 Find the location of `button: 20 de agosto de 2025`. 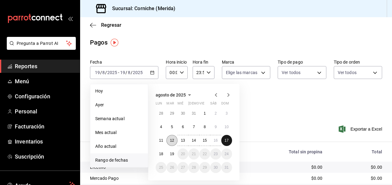

button: 20 de agosto de 2025 is located at coordinates (183, 154).